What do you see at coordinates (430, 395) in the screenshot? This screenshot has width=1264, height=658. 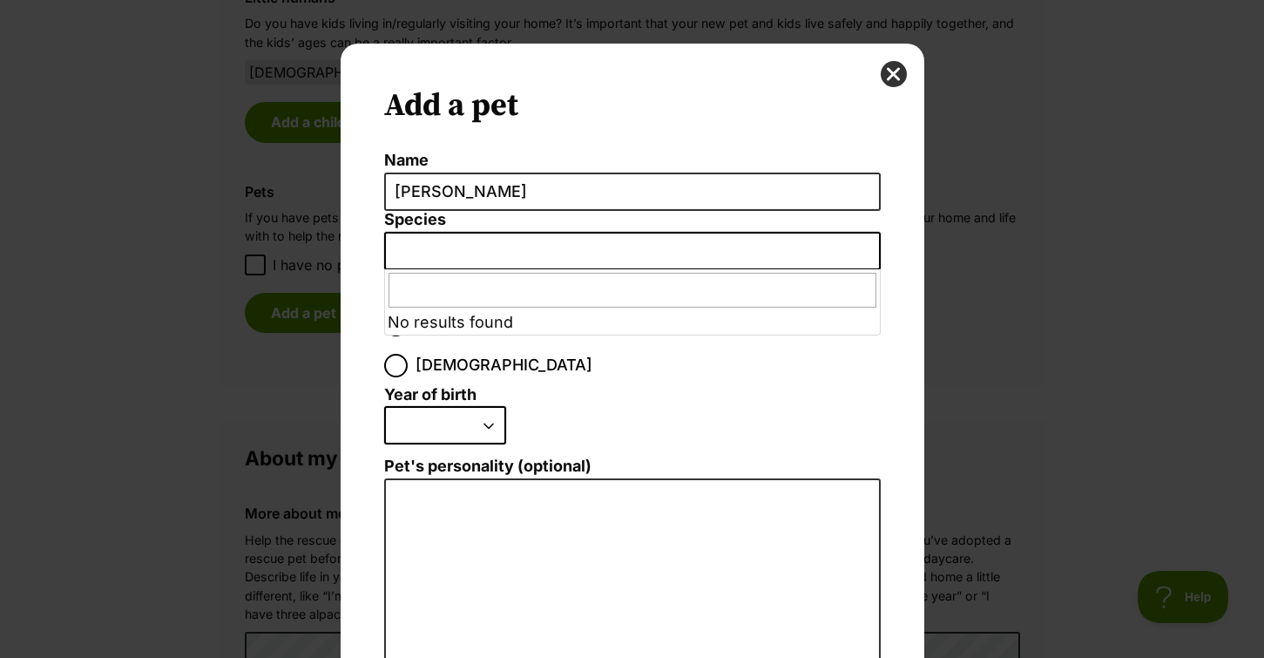 I see `label: Year of birth` at bounding box center [430, 395].